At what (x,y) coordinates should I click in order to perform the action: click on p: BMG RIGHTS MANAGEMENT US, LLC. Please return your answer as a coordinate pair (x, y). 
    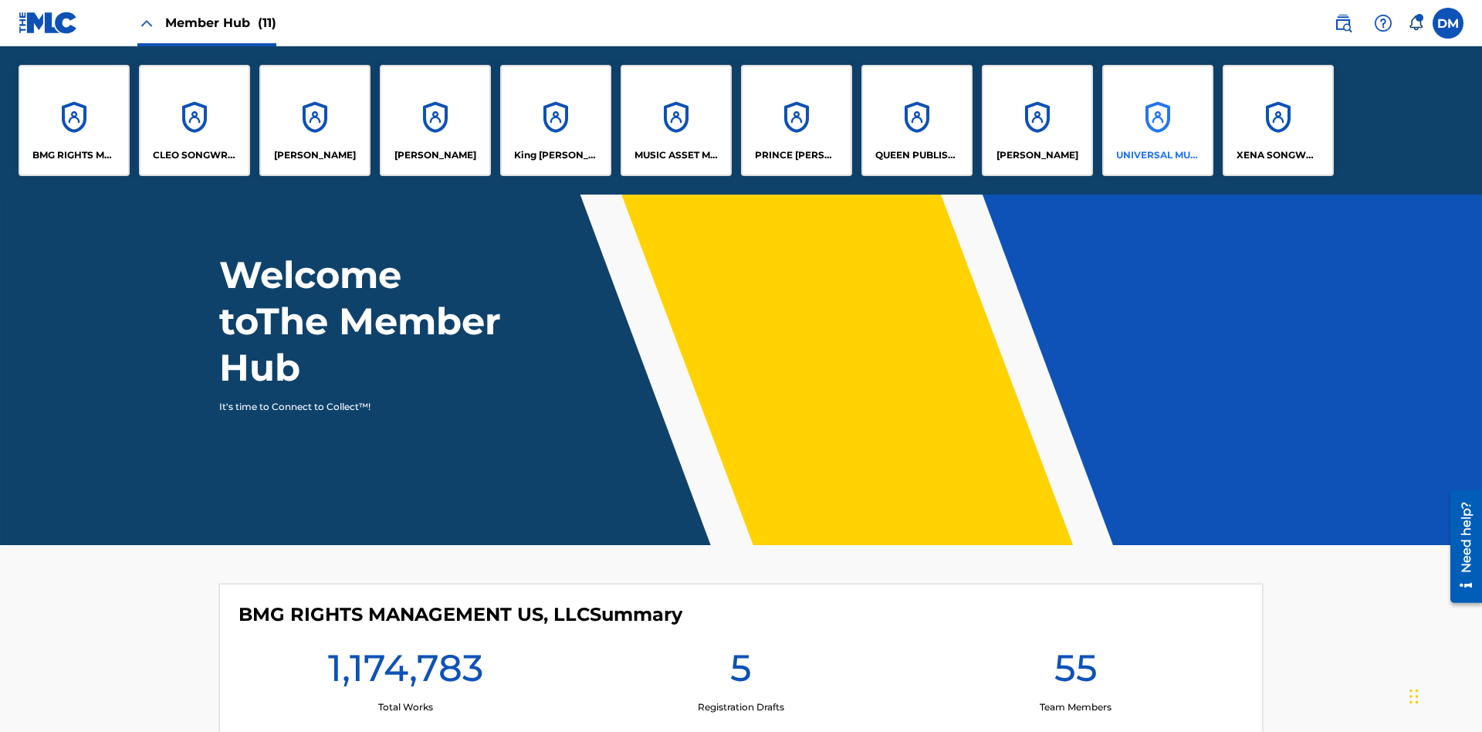
    Looking at the image, I should click on (74, 155).